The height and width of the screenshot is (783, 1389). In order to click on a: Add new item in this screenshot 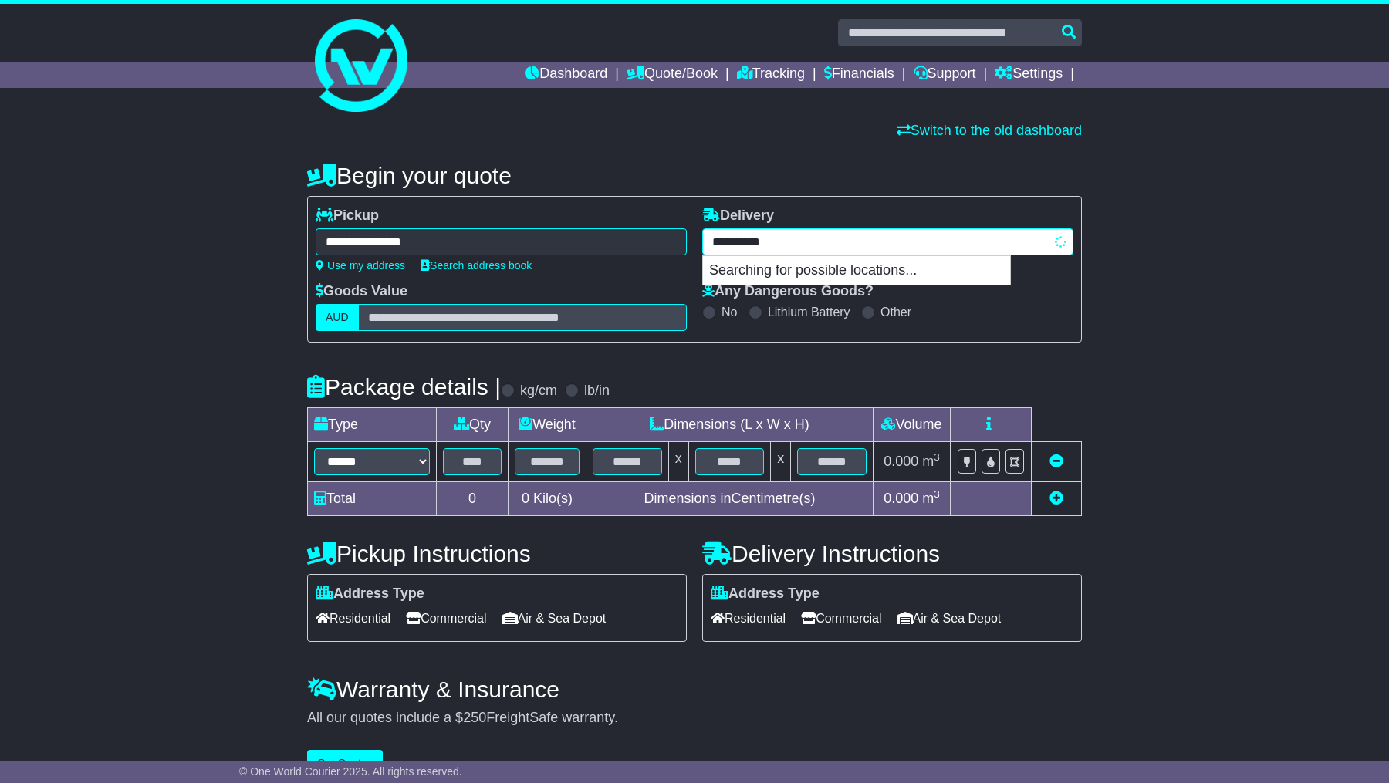, I will do `click(1057, 499)`.